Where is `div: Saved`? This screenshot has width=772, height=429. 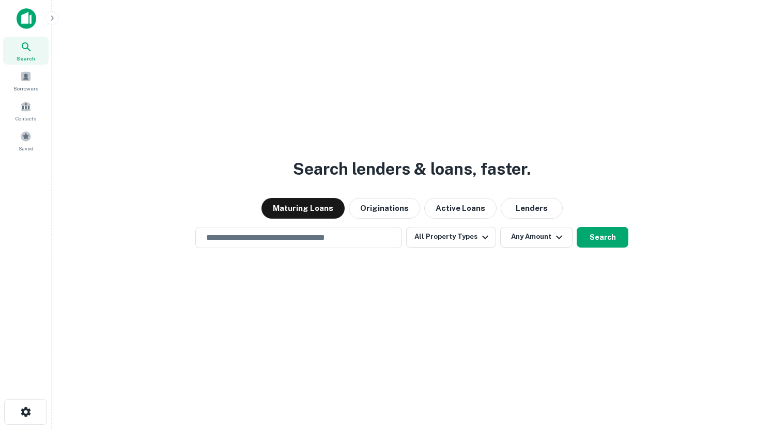
div: Saved is located at coordinates (26, 141).